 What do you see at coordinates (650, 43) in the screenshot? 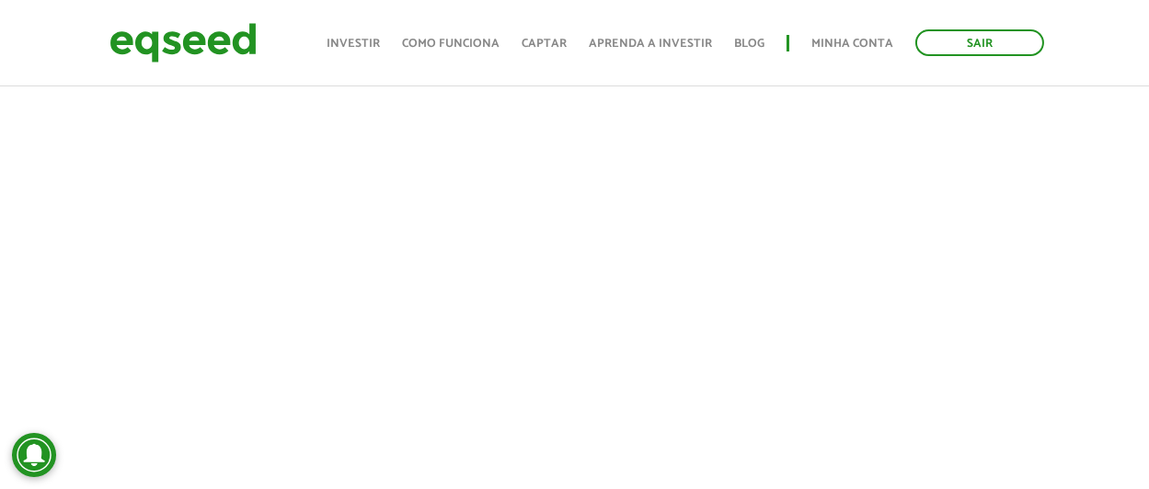
I see `a: Aprenda a investir` at bounding box center [650, 43].